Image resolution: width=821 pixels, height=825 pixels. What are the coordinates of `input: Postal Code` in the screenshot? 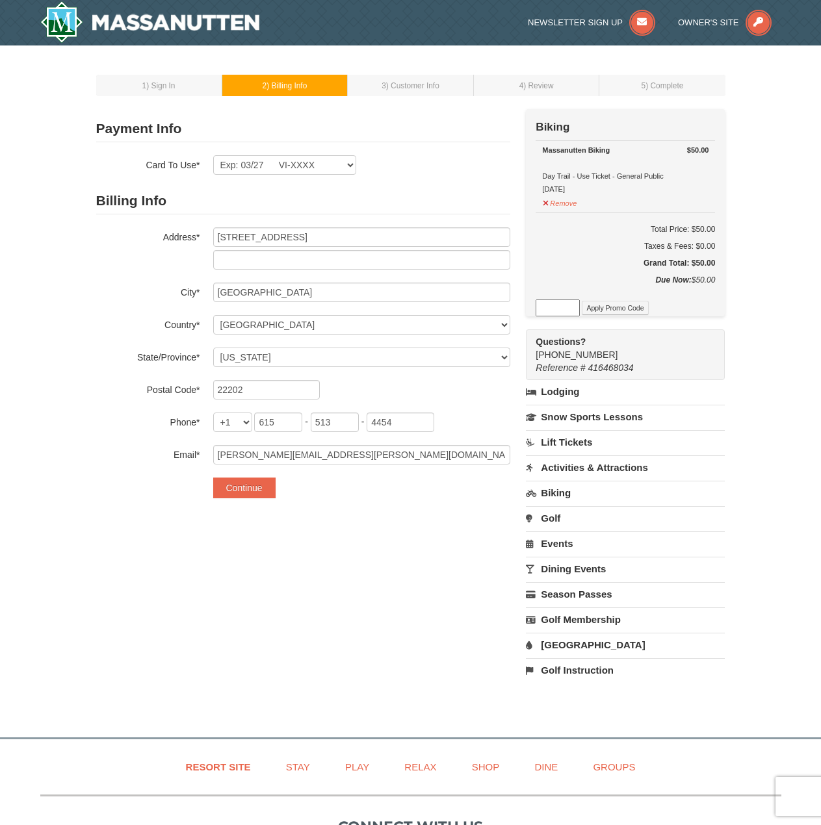 It's located at (266, 390).